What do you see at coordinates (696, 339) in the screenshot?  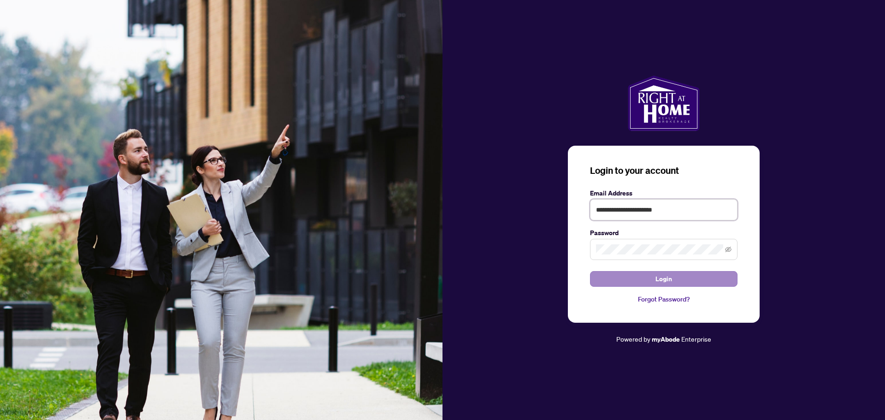 I see `span: Enterprise` at bounding box center [696, 339].